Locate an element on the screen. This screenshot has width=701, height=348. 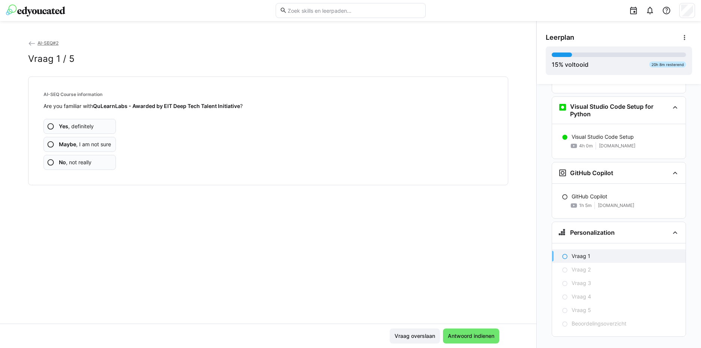
span: Vraag overslaan is located at coordinates (415, 336).